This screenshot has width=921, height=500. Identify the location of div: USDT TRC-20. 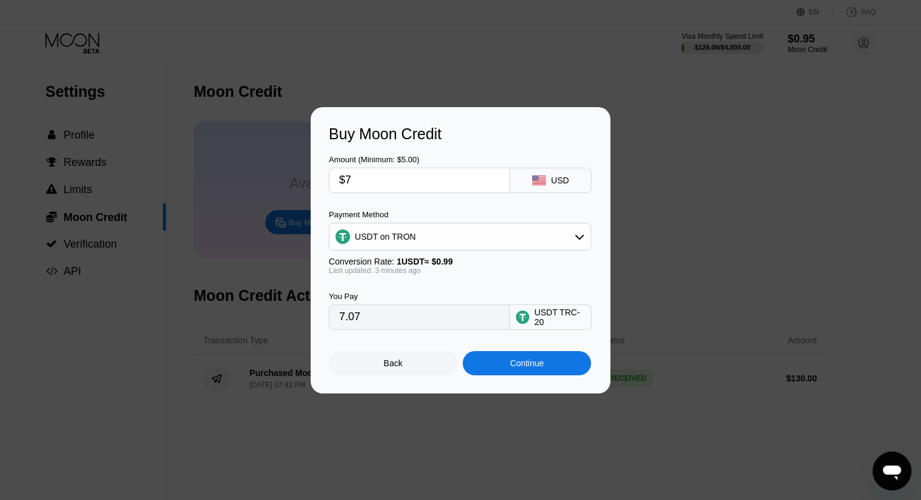
(559, 317).